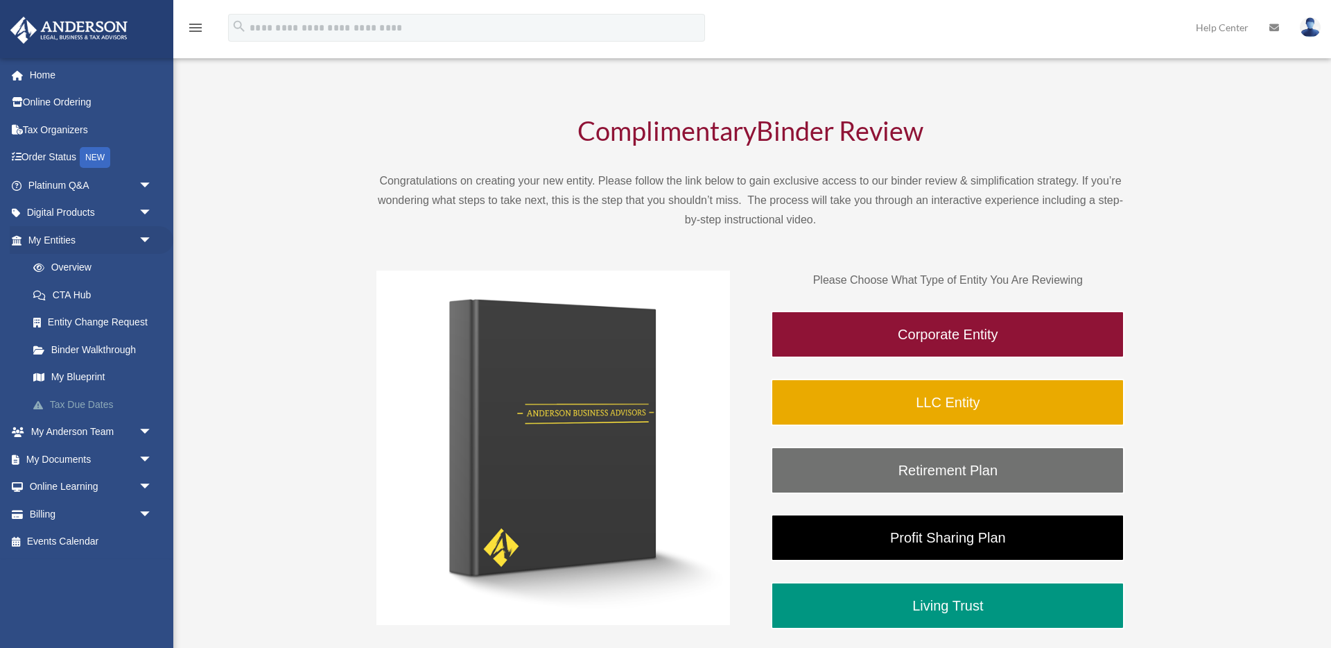 The width and height of the screenshot is (1331, 648). Describe the element at coordinates (96, 268) in the screenshot. I see `a: Overview` at that location.